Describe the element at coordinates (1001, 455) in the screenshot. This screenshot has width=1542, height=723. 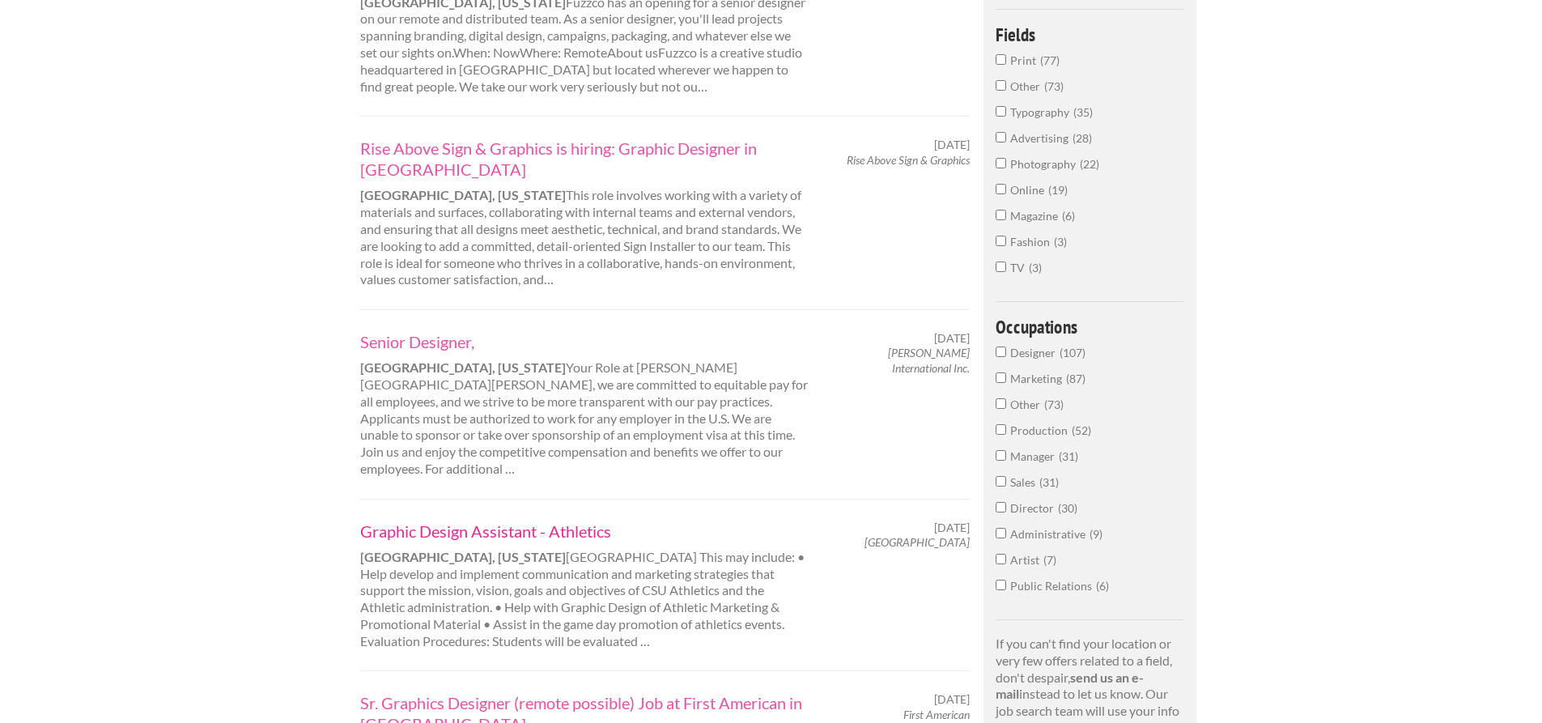
I see `input: Manager31` at that location.